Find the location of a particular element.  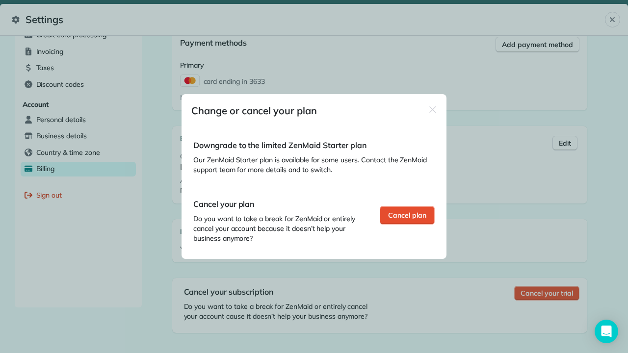

button: Cancel plan is located at coordinates (407, 215).